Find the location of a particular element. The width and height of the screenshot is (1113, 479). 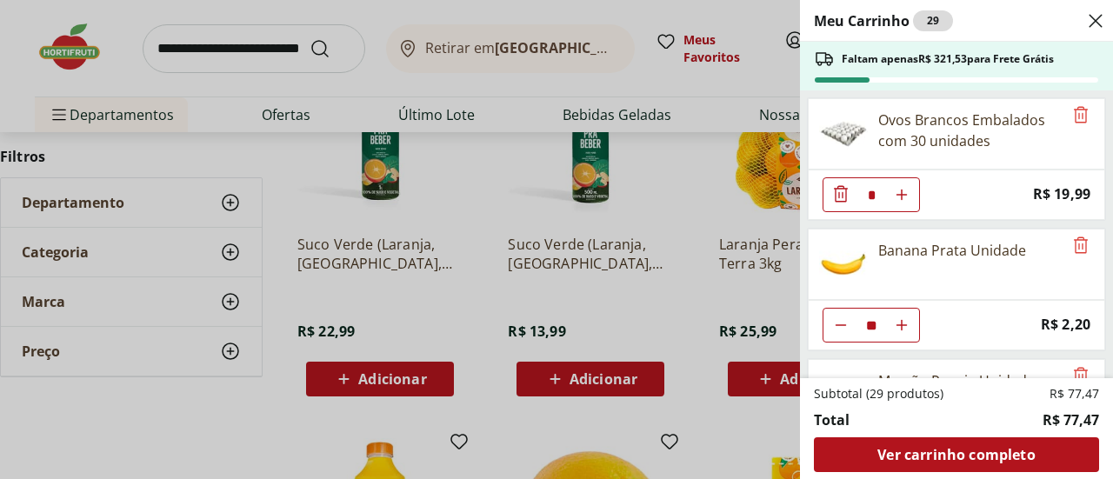

img: Ovos Brancos Embalados com 30 unidades is located at coordinates (843, 134).